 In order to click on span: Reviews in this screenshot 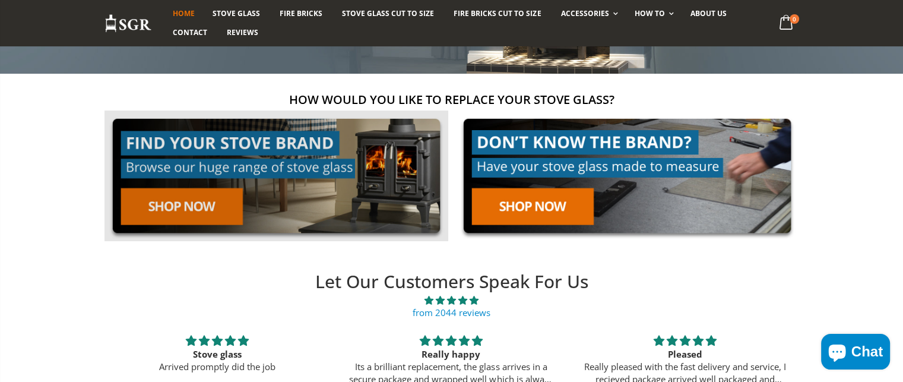, I will do `click(242, 32)`.